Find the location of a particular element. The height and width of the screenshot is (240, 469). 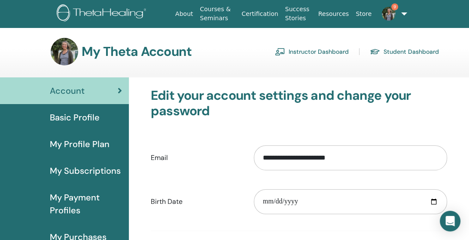

a: Success Stories is located at coordinates (298, 14).